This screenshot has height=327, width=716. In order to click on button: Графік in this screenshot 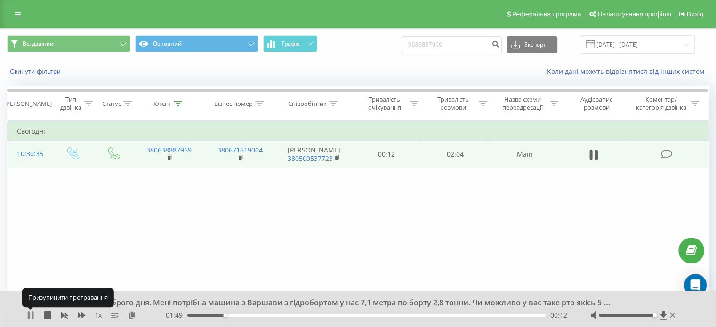, I will do `click(290, 44)`.